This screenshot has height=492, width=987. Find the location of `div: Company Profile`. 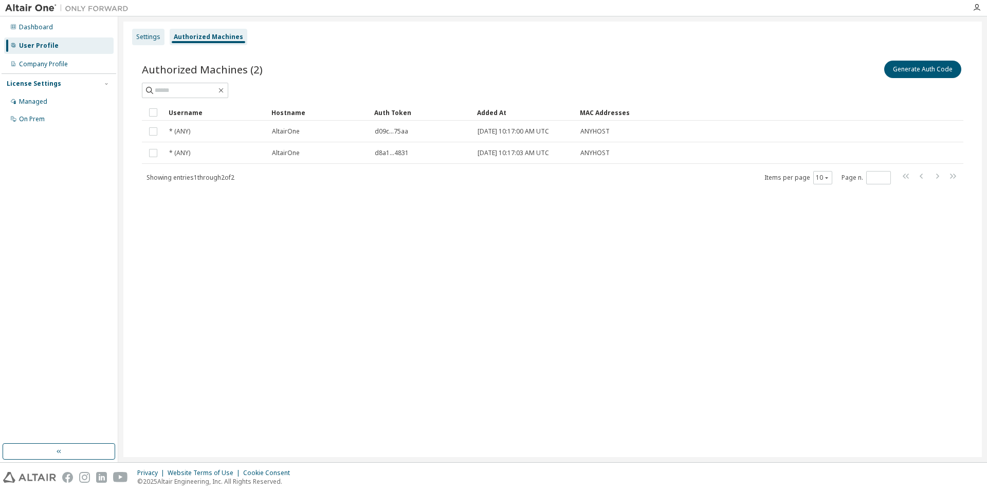

div: Company Profile is located at coordinates (43, 64).